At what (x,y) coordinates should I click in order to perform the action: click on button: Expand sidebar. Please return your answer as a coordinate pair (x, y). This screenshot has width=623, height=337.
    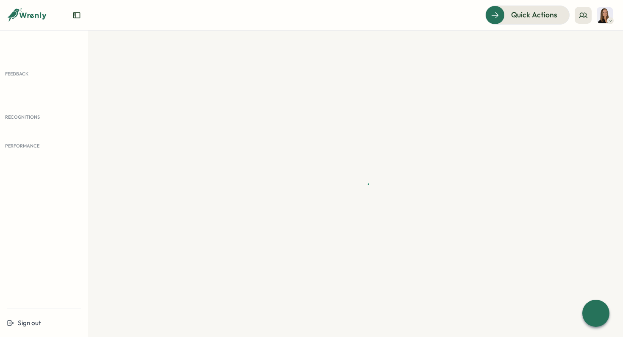
    Looking at the image, I should click on (77, 15).